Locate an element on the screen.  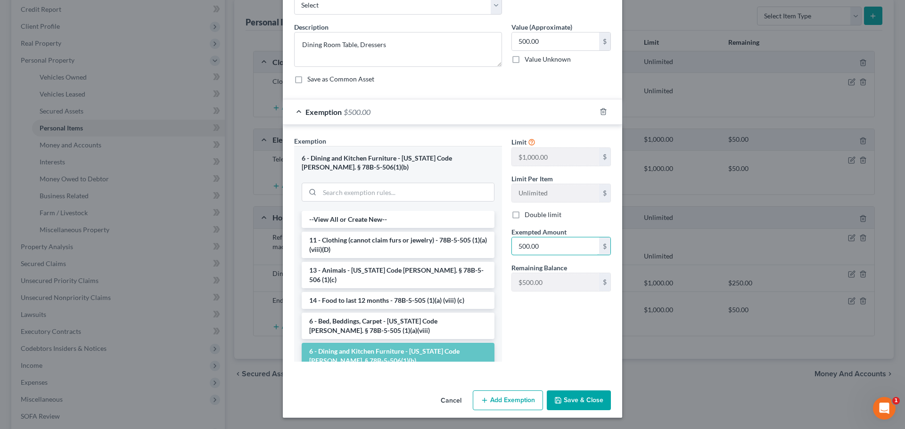
span: Description is located at coordinates (311, 27).